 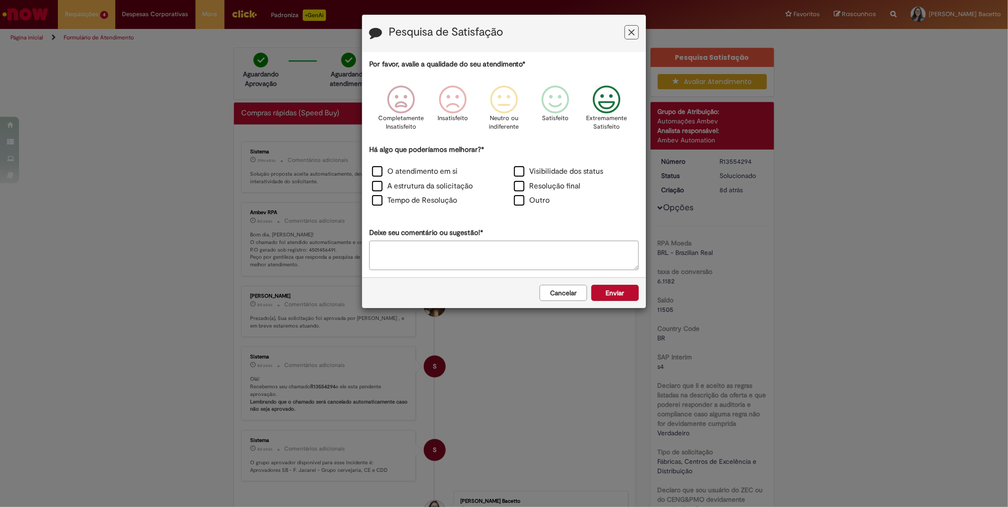 What do you see at coordinates (555, 118) in the screenshot?
I see `p: Satisfeito` at bounding box center [555, 118].